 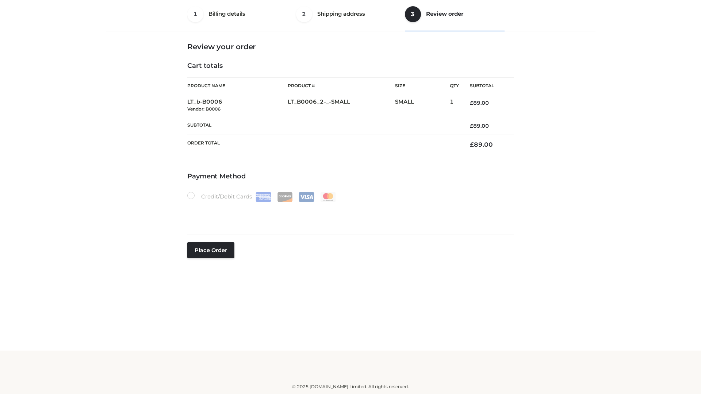 What do you see at coordinates (351, 47) in the screenshot?
I see `h3: Review your order` at bounding box center [351, 47].